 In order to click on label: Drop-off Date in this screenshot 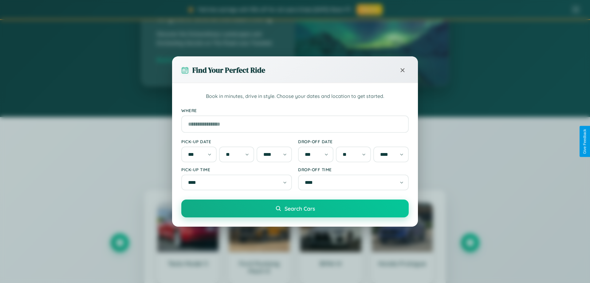, I will do `click(354, 141)`.